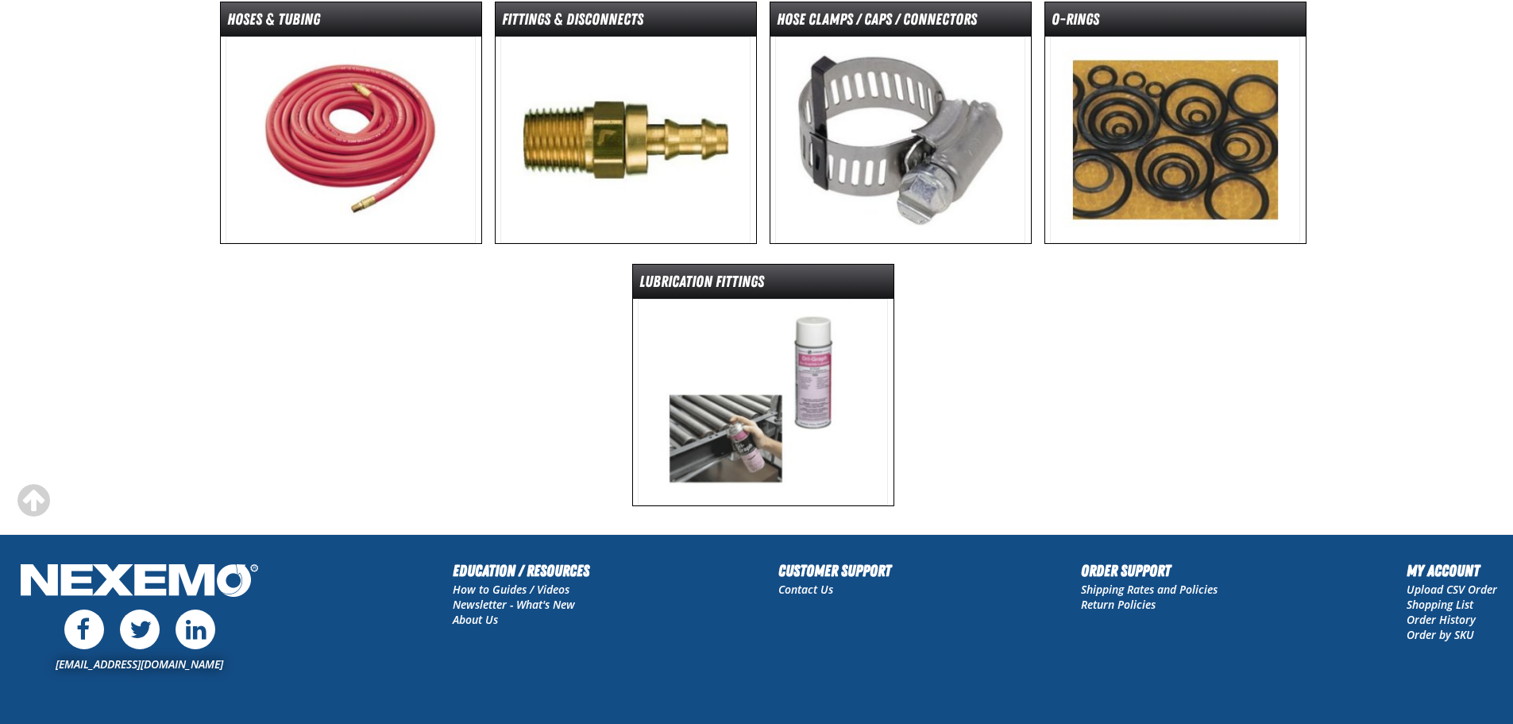 The height and width of the screenshot is (724, 1513). What do you see at coordinates (763, 284) in the screenshot?
I see `dt: Lubrication Fittings` at bounding box center [763, 284].